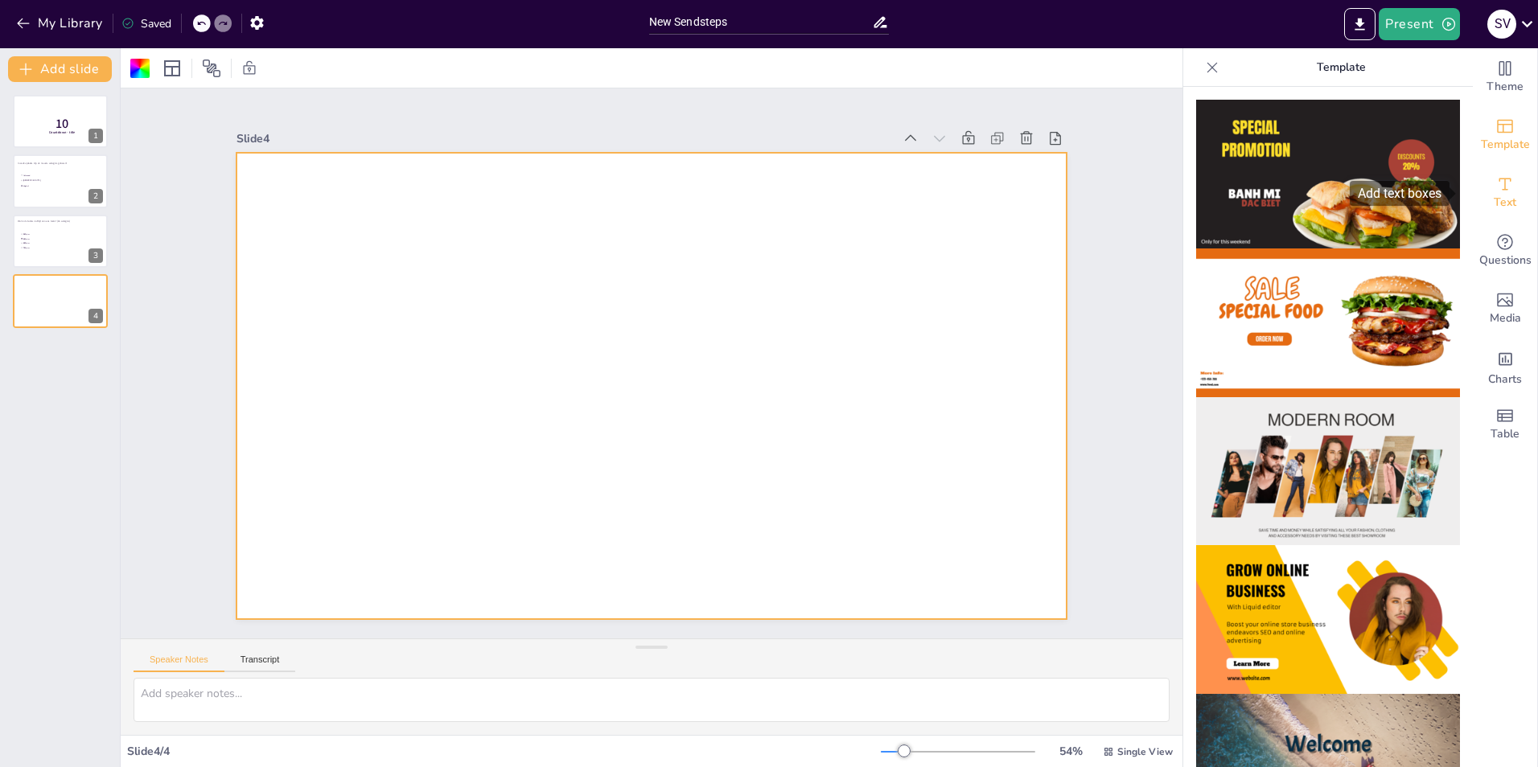 The height and width of the screenshot is (767, 1538). I want to click on span: 528 jaar, so click(45, 234).